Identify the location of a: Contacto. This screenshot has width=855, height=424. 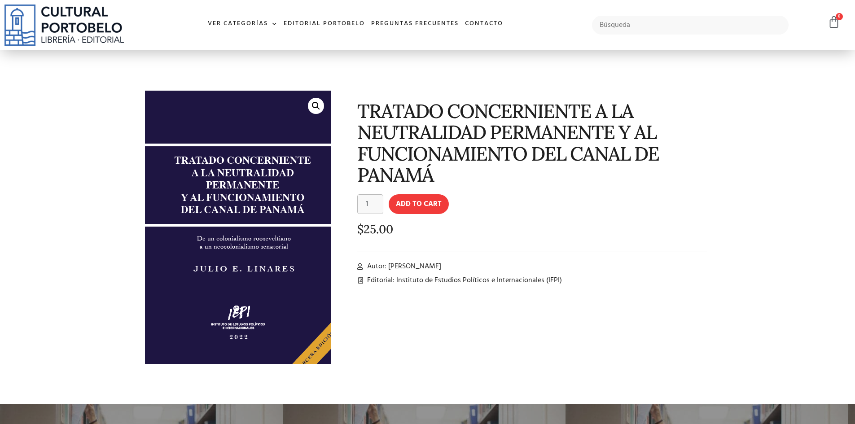
(484, 24).